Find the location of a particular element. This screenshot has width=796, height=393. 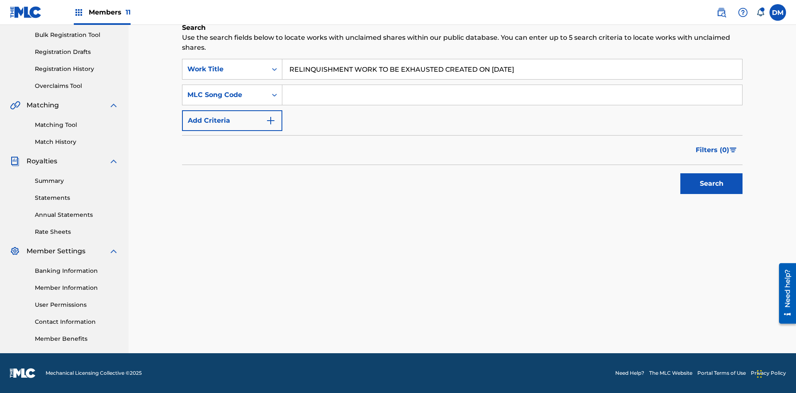

a: Summary is located at coordinates (77, 181).